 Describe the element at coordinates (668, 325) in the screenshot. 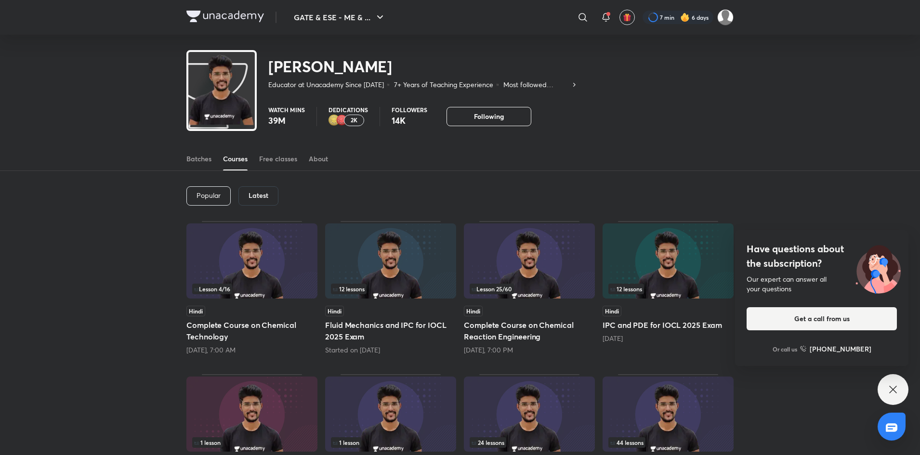

I see `h5: IPC and PDE for IOCL 2025 Exam` at that location.